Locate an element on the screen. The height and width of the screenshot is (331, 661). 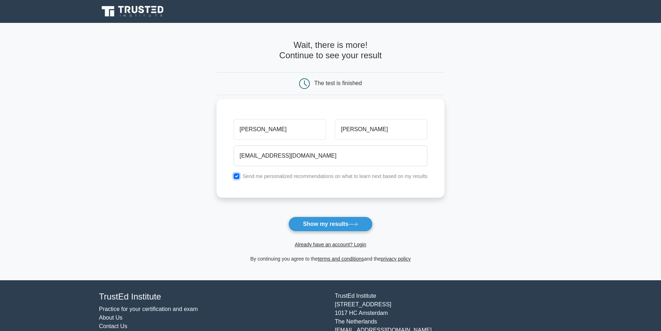
input: First name is located at coordinates (280, 129).